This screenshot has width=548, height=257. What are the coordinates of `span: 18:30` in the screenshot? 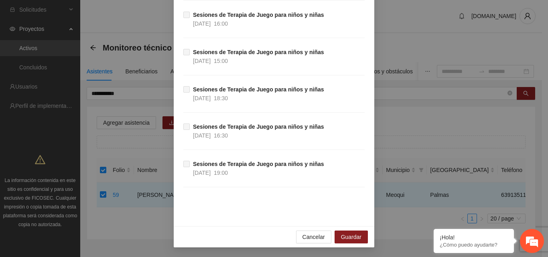 It's located at (221, 98).